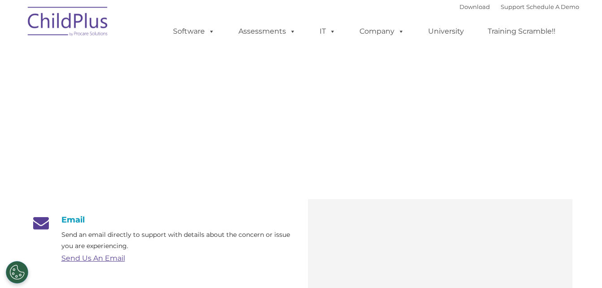 The width and height of the screenshot is (602, 288). I want to click on a: Support, so click(513, 7).